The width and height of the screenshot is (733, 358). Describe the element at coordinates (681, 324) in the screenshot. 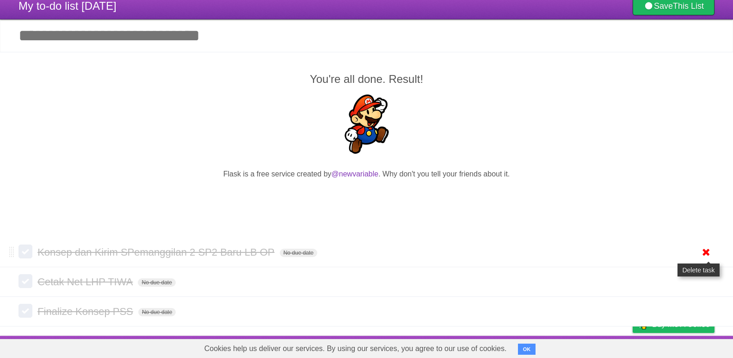

I see `span: Buy me a coffee` at that location.